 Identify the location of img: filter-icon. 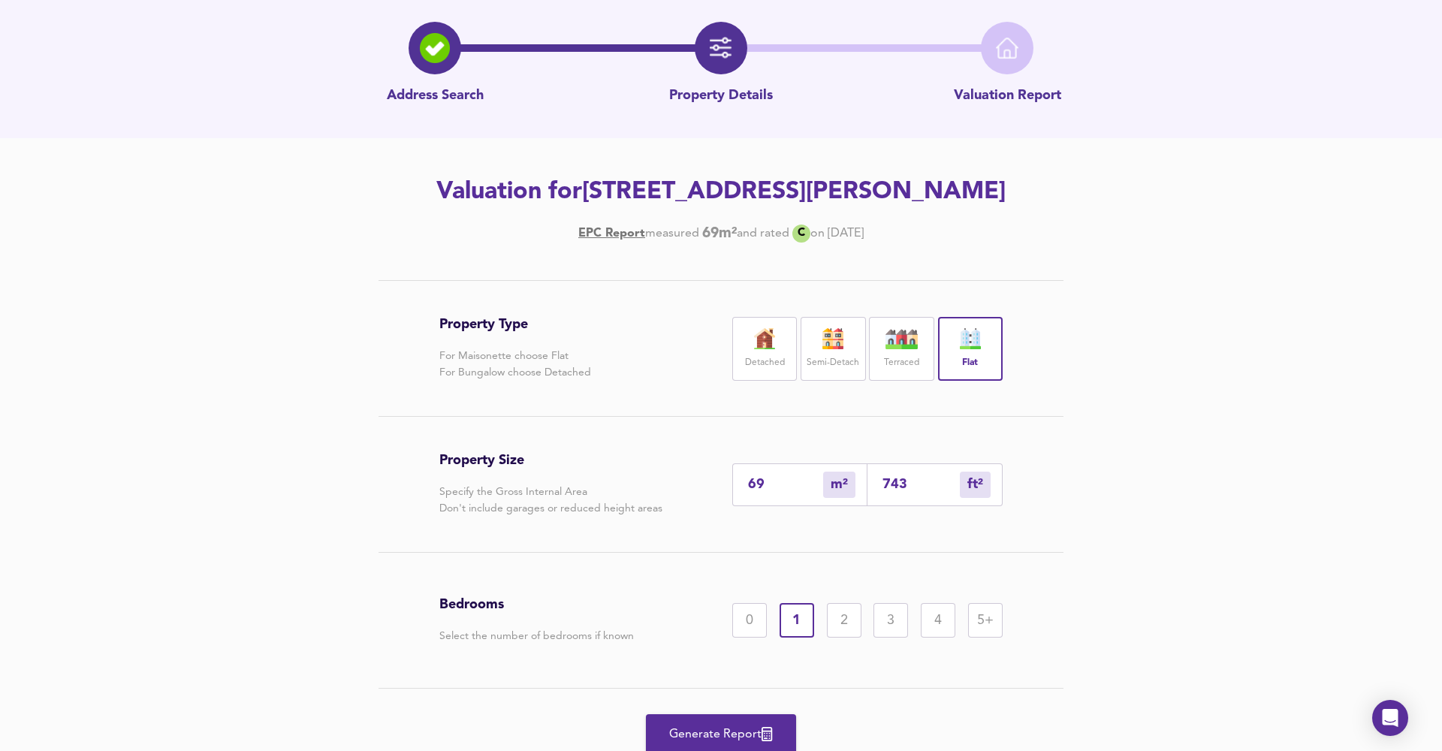
(721, 48).